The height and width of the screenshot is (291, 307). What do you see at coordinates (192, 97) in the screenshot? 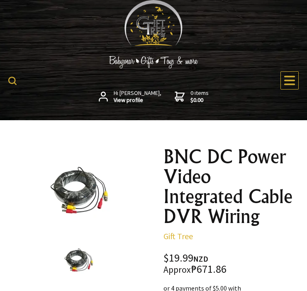
I see `a: 0 items$0.00` at bounding box center [192, 97].